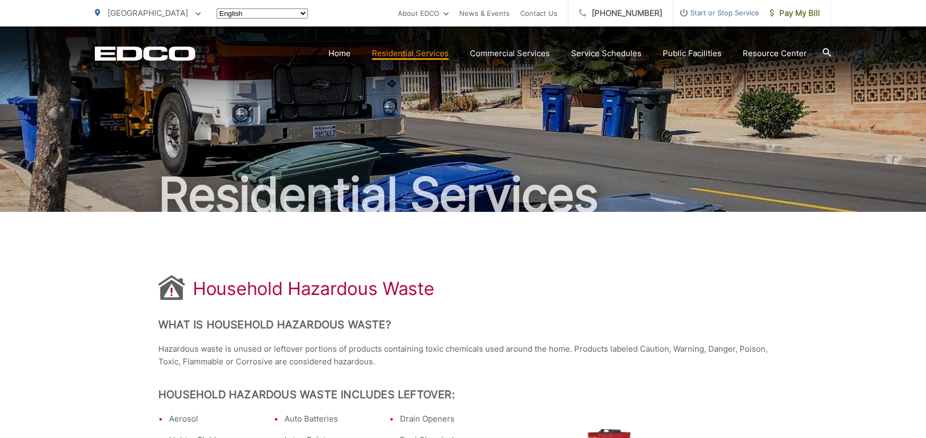 Image resolution: width=926 pixels, height=438 pixels. I want to click on a: Home, so click(339, 53).